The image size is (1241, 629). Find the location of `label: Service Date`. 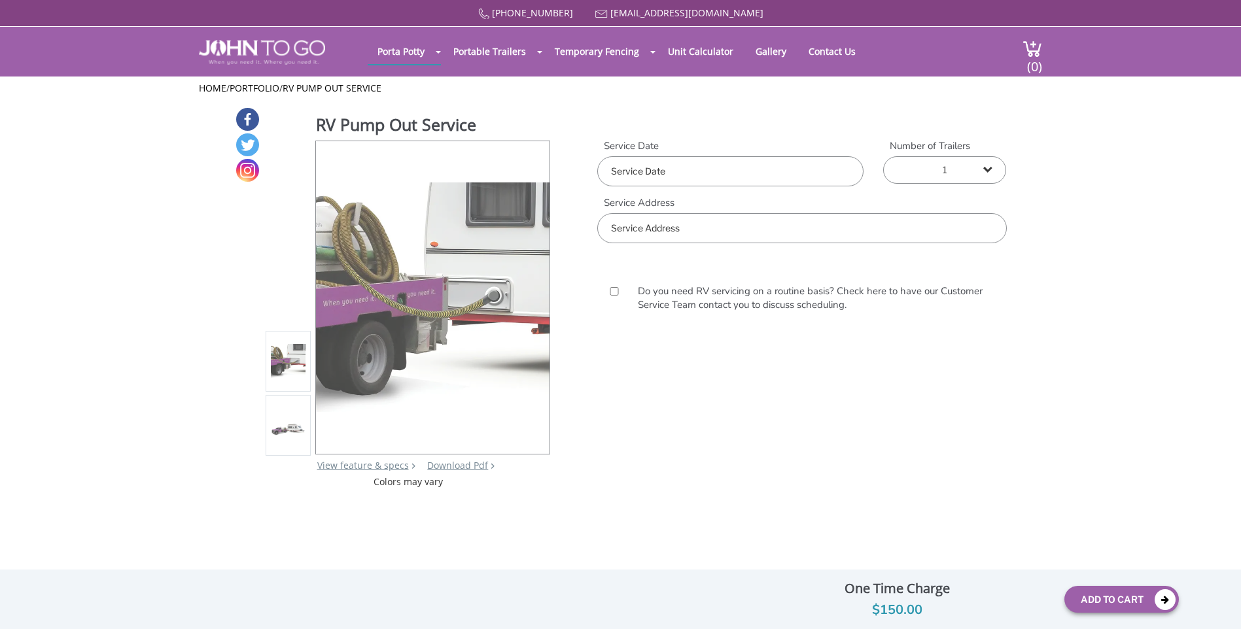

label: Service Date is located at coordinates (730, 146).